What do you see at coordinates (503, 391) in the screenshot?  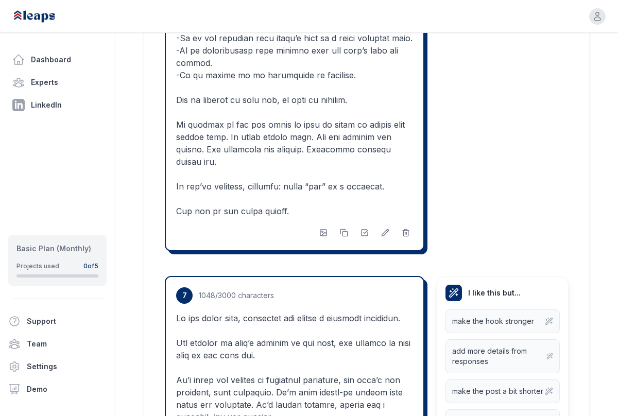 I see `button: make the post a bit shorter` at bounding box center [503, 391].